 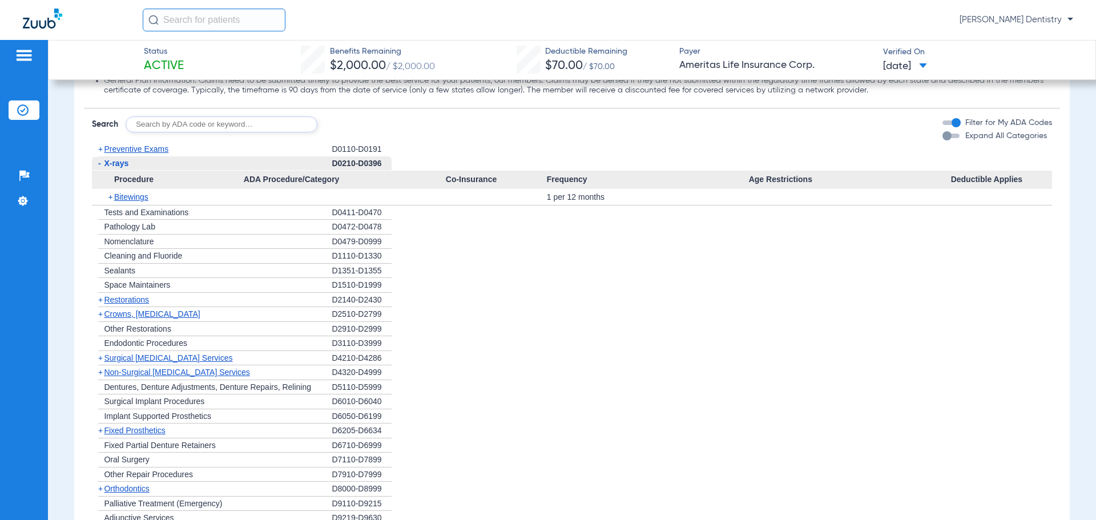 What do you see at coordinates (361, 271) in the screenshot?
I see `div: D1351-D1355` at bounding box center [361, 271].